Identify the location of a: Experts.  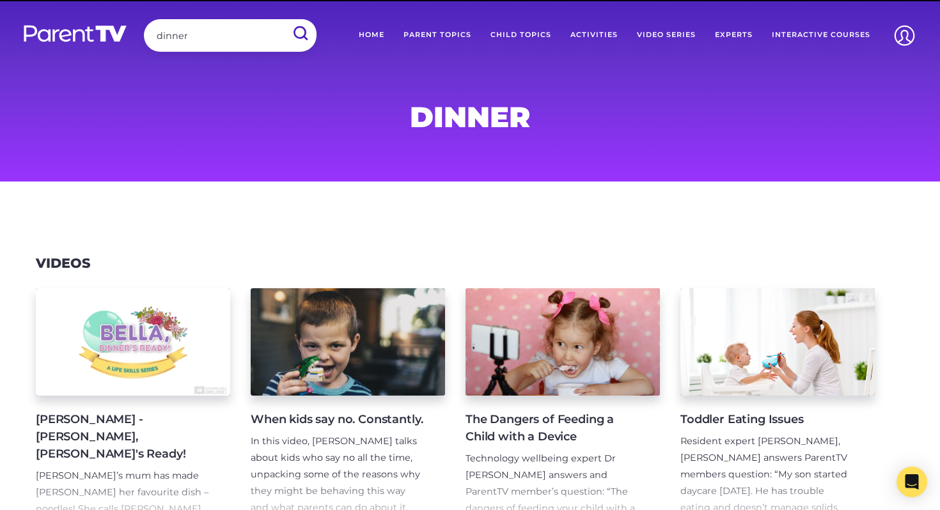
(734, 35).